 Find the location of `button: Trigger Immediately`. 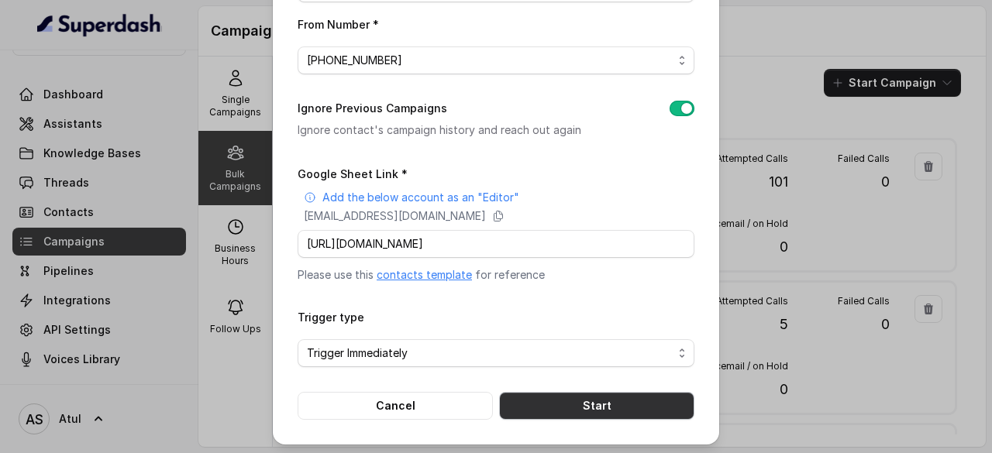

button: Trigger Immediately is located at coordinates (496, 353).